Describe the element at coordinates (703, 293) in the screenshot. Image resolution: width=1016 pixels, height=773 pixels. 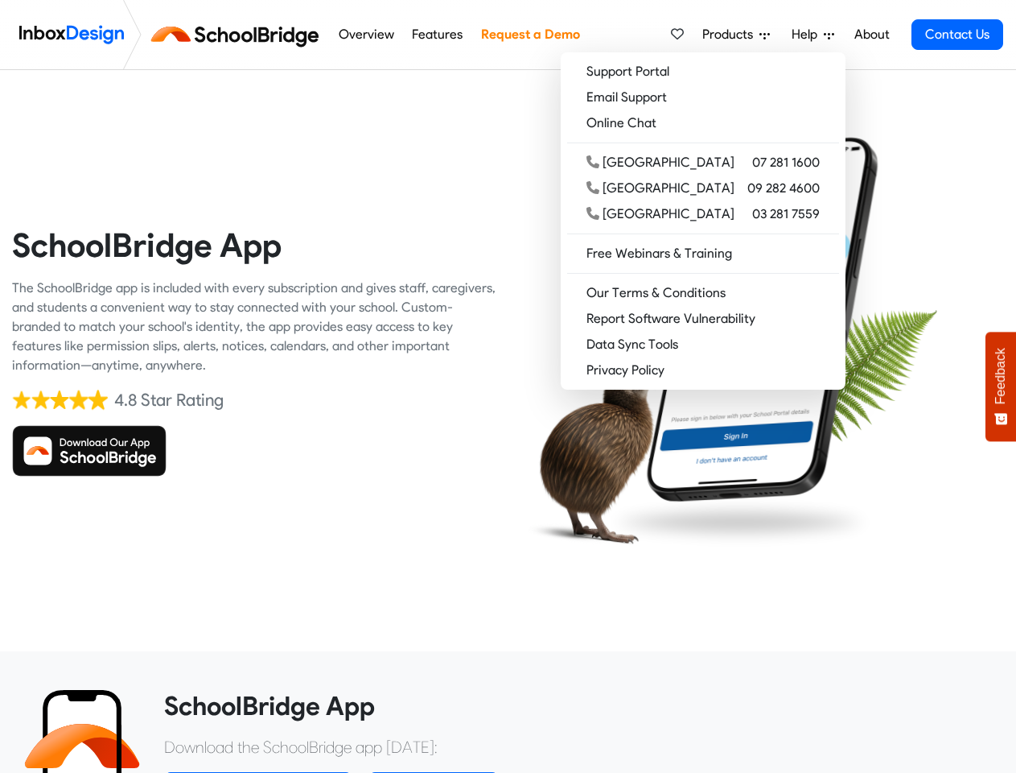
I see `a: Our Terms & Conditions` at that location.